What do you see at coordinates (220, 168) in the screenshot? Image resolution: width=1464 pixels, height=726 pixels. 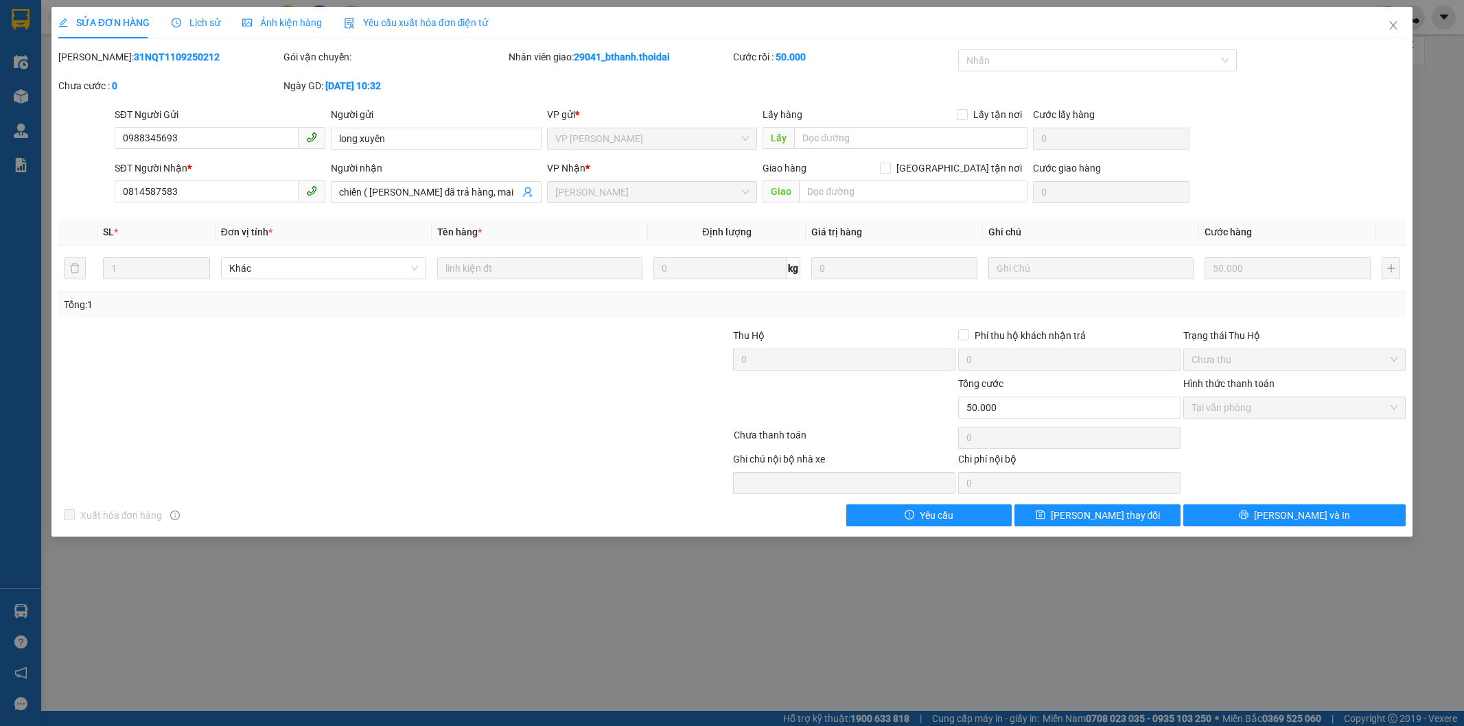 I see `div: SĐT Người Nhận` at bounding box center [220, 168].